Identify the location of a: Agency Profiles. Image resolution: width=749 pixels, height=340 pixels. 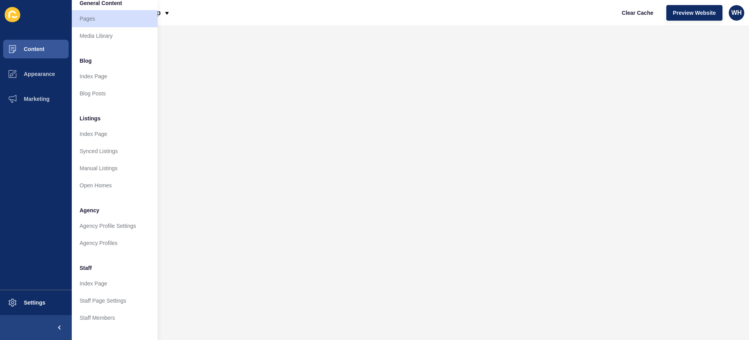
(115, 243).